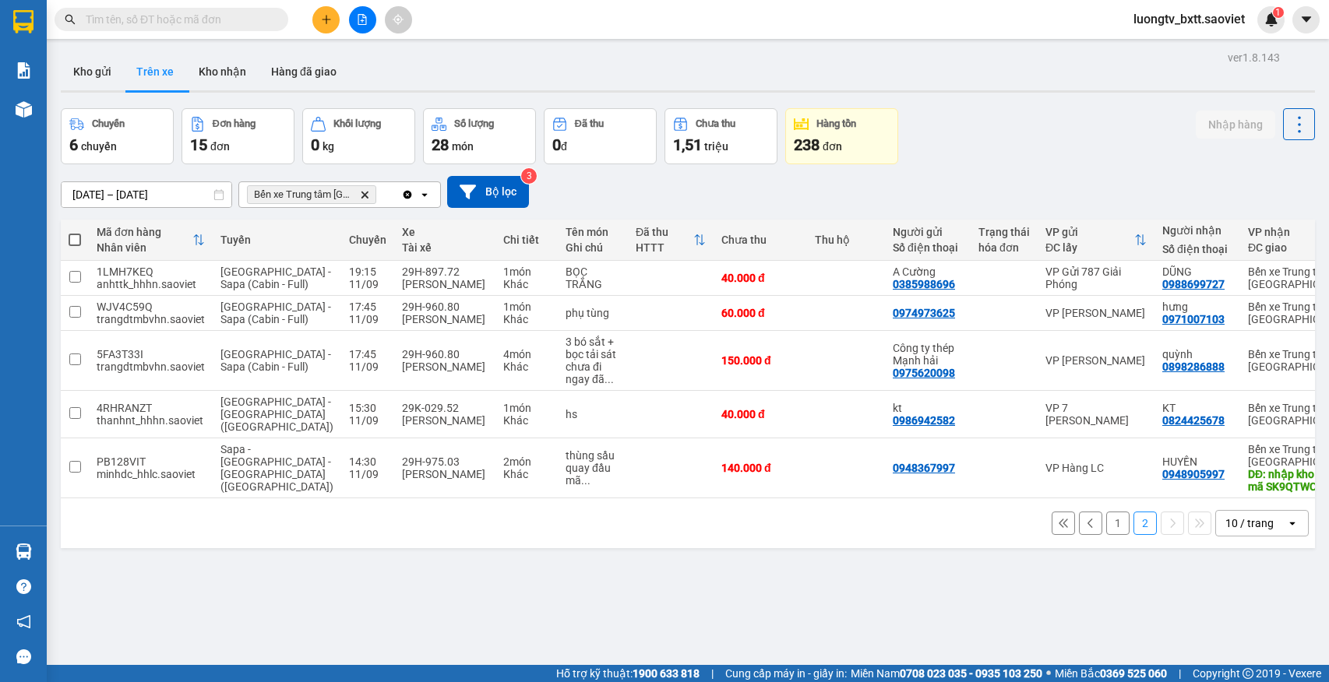 The width and height of the screenshot is (1329, 682). Describe the element at coordinates (1197, 307) in the screenshot. I see `div: hưng` at that location.